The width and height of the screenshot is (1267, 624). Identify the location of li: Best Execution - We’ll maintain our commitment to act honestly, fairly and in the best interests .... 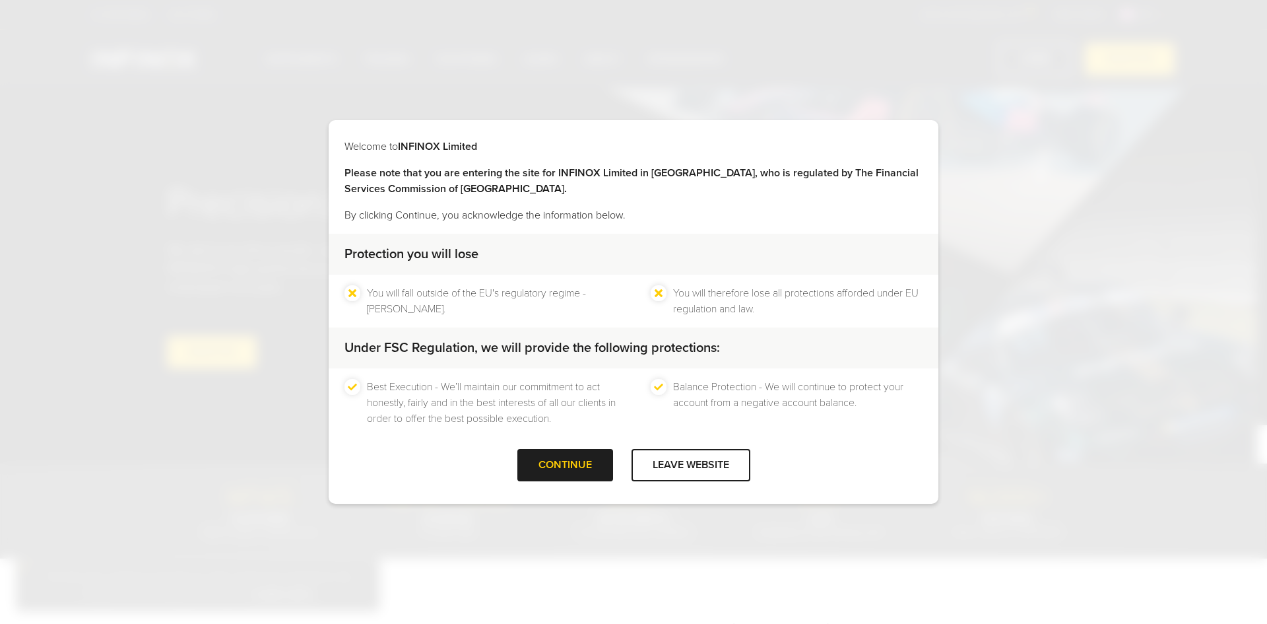
(492, 403).